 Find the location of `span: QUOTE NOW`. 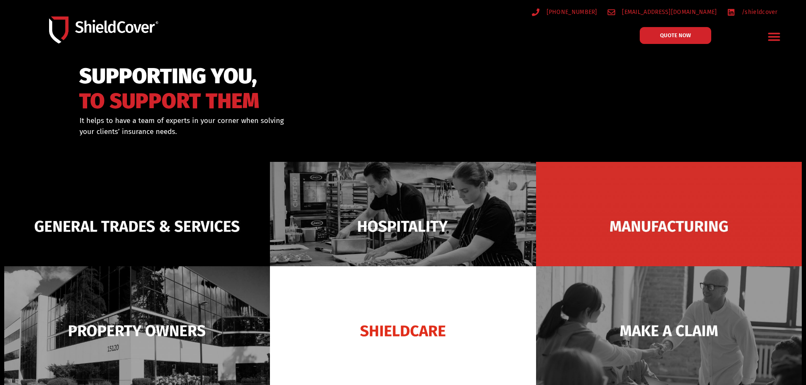

span: QUOTE NOW is located at coordinates (675, 35).